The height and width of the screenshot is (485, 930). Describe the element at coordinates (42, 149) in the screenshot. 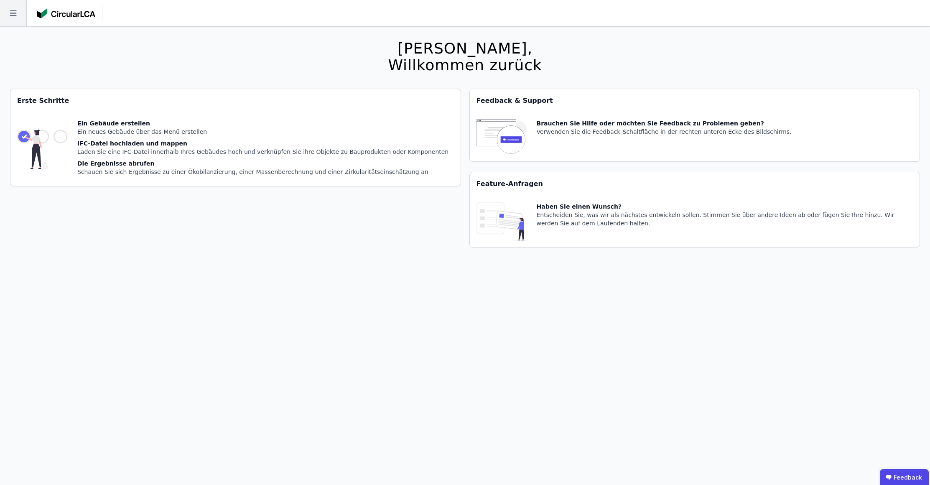

I see `img: getting_started_tile-DrF_GRSv.svg` at that location.